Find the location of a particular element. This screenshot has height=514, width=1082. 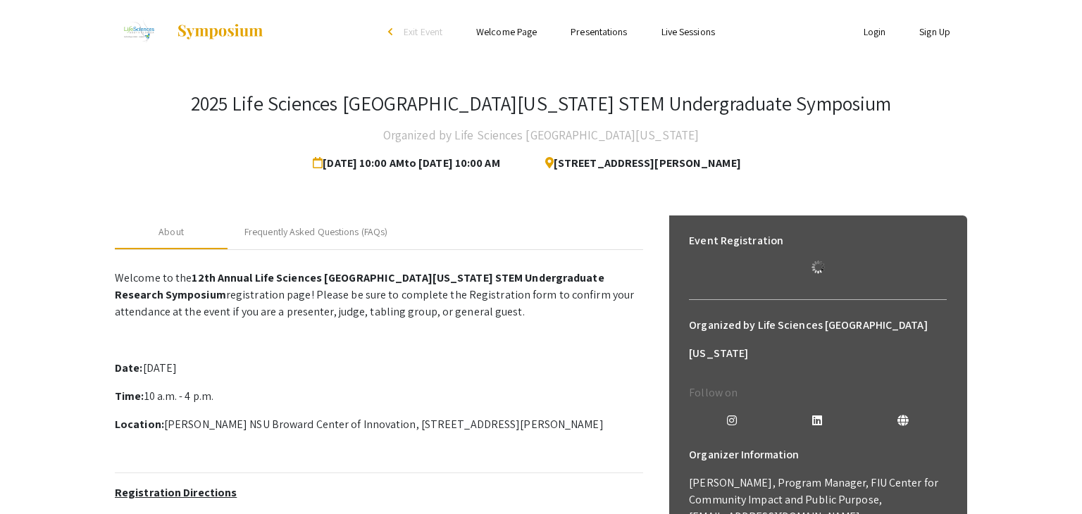

p: Welcome to the registration page! Please be sure to complete the Registration form to confirm you... is located at coordinates (379, 295).